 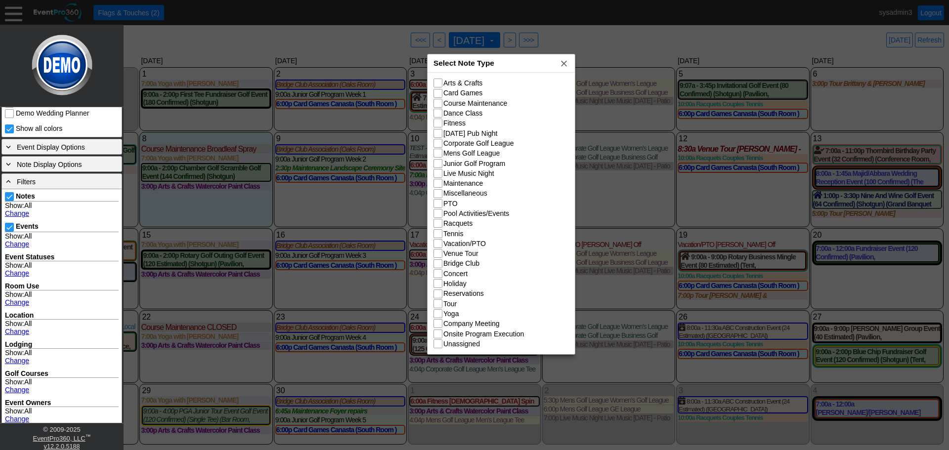 What do you see at coordinates (462, 83) in the screenshot?
I see `label: Arts & Crafts` at bounding box center [462, 83].